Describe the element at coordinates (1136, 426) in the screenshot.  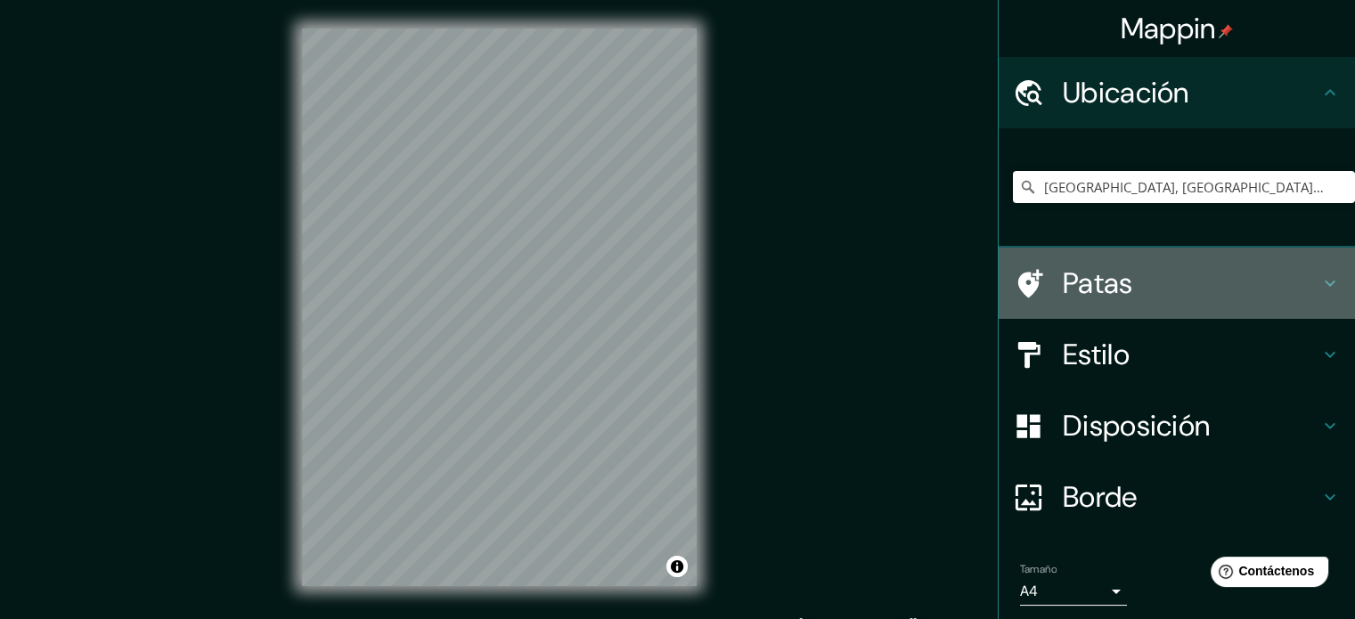
I see `font: Disposición` at that location.